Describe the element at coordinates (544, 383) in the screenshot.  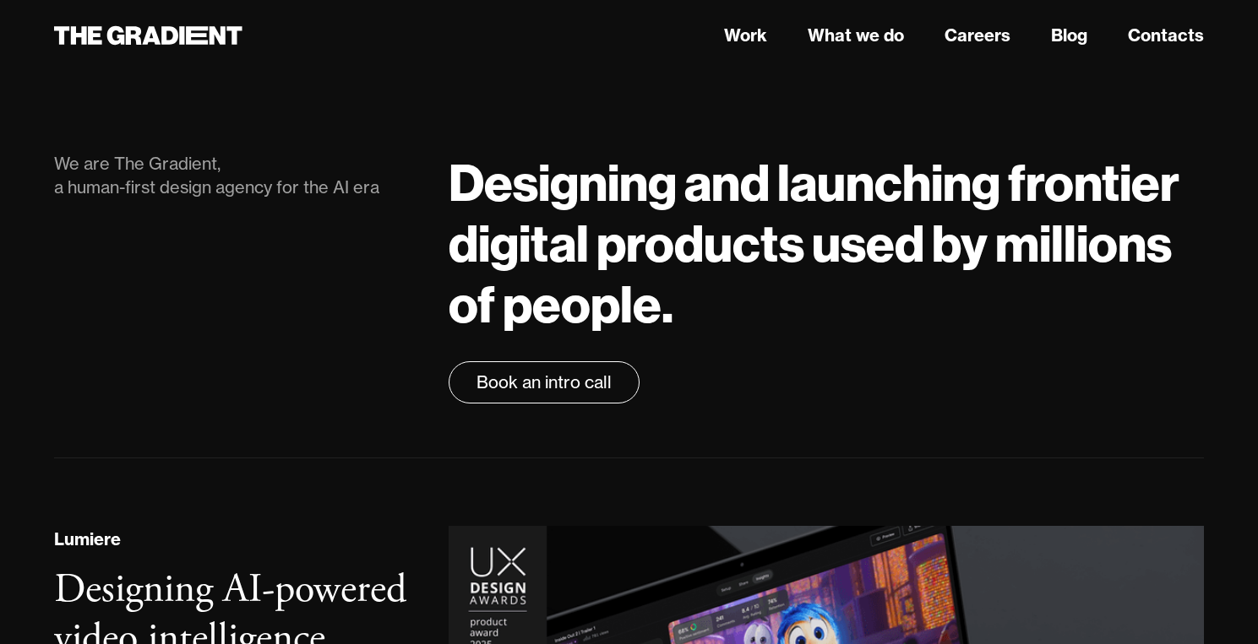
I see `a: Book an intro call` at that location.